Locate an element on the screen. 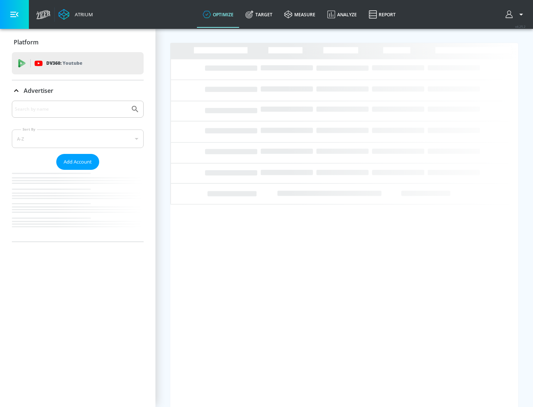 Image resolution: width=533 pixels, height=407 pixels. input: Search by name is located at coordinates (71, 109).